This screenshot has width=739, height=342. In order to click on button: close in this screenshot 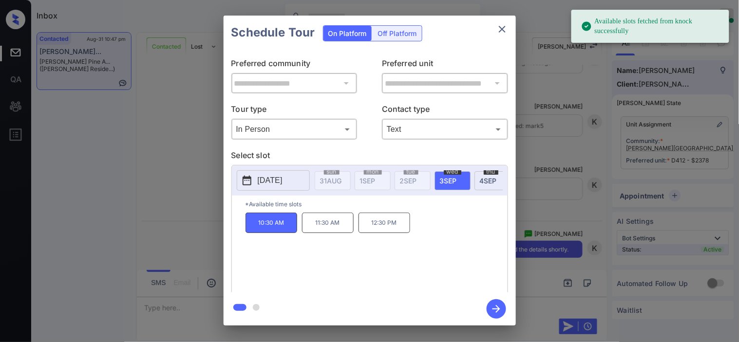, I will do `click(502, 29)`.